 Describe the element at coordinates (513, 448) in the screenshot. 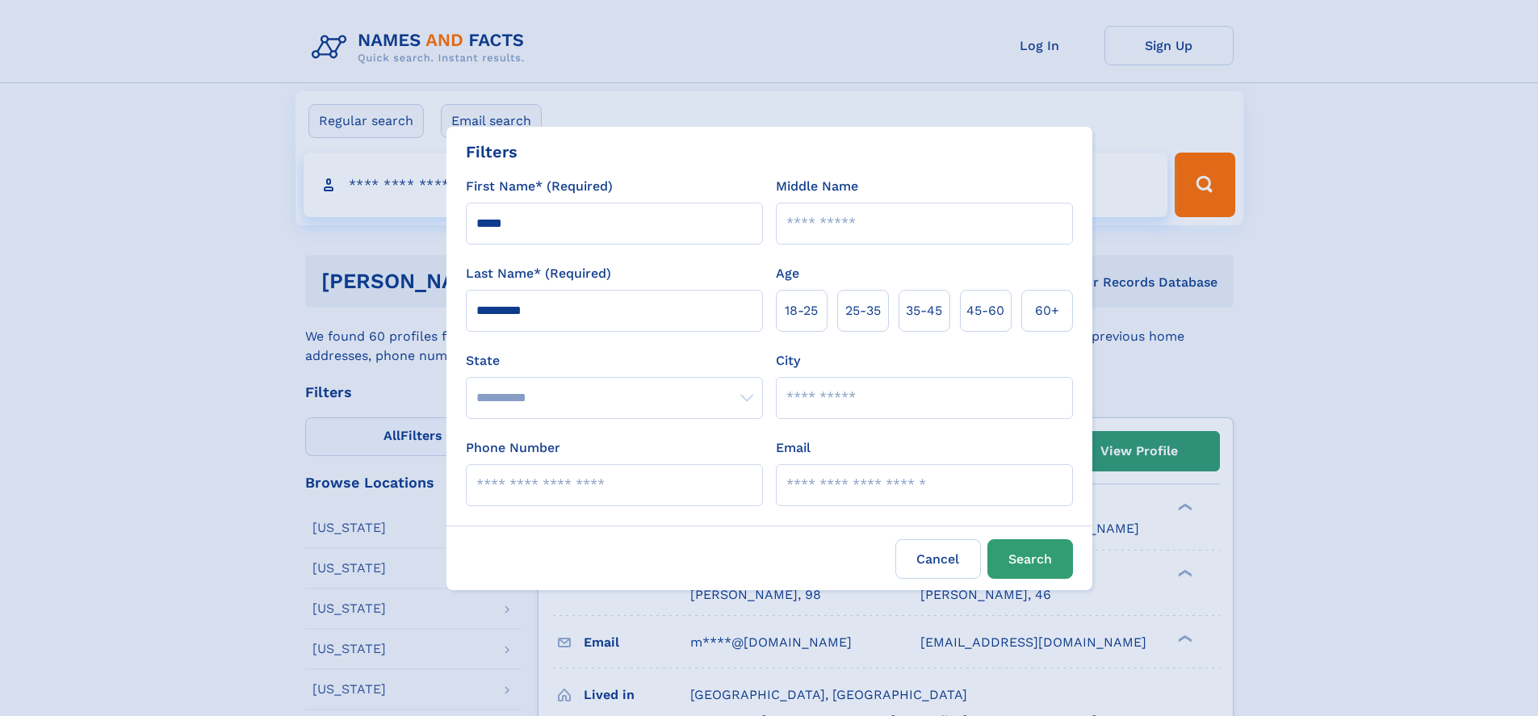

I see `label: Phone Number` at that location.